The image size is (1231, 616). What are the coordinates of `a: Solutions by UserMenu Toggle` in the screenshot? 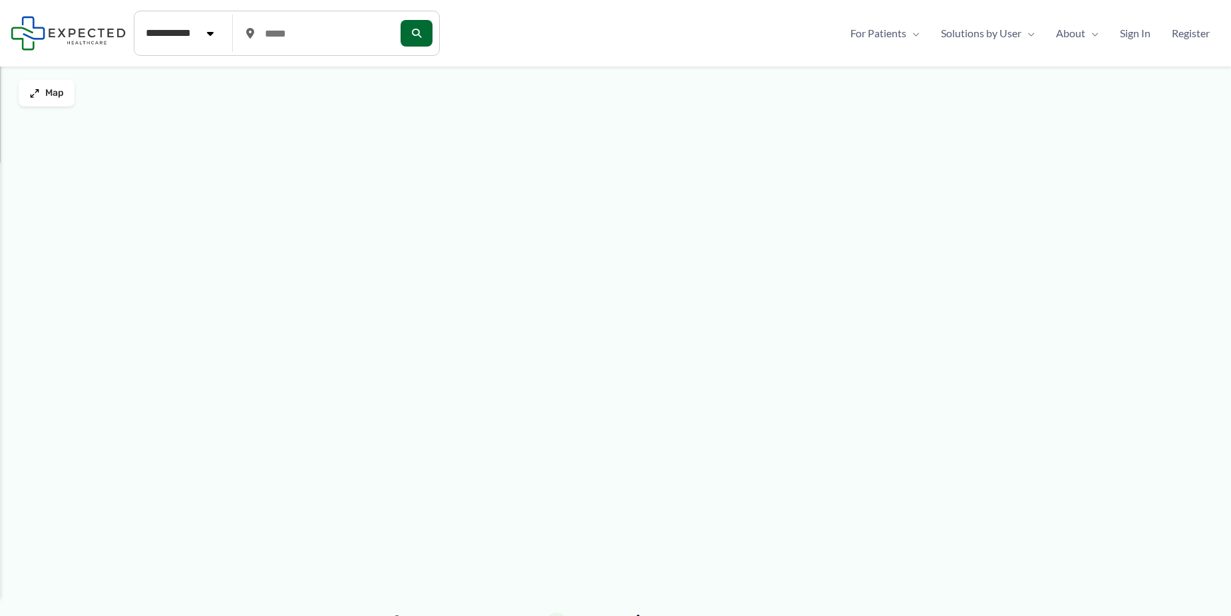 It's located at (988, 33).